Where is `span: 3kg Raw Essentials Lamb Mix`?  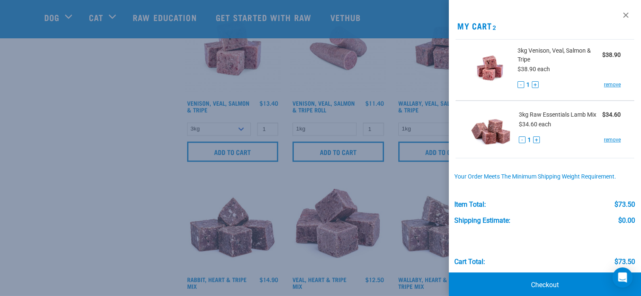
span: 3kg Raw Essentials Lamb Mix is located at coordinates (557, 115).